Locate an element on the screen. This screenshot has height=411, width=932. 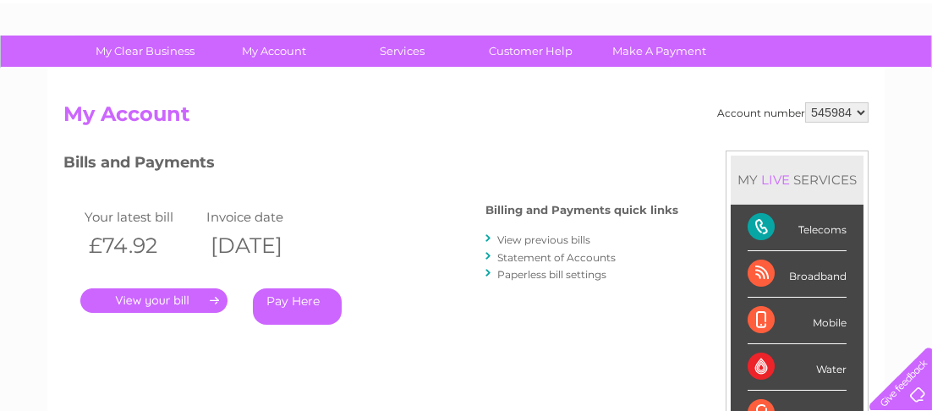
div: Broadband is located at coordinates (797, 274).